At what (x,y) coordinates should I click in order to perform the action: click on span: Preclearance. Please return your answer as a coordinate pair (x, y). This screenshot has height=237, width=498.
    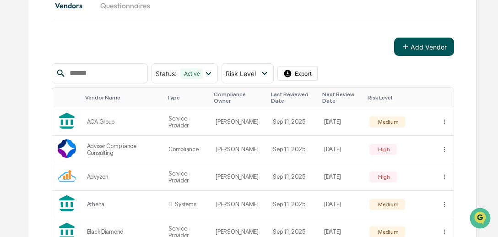
    Looking at the image, I should click on (38, 123).